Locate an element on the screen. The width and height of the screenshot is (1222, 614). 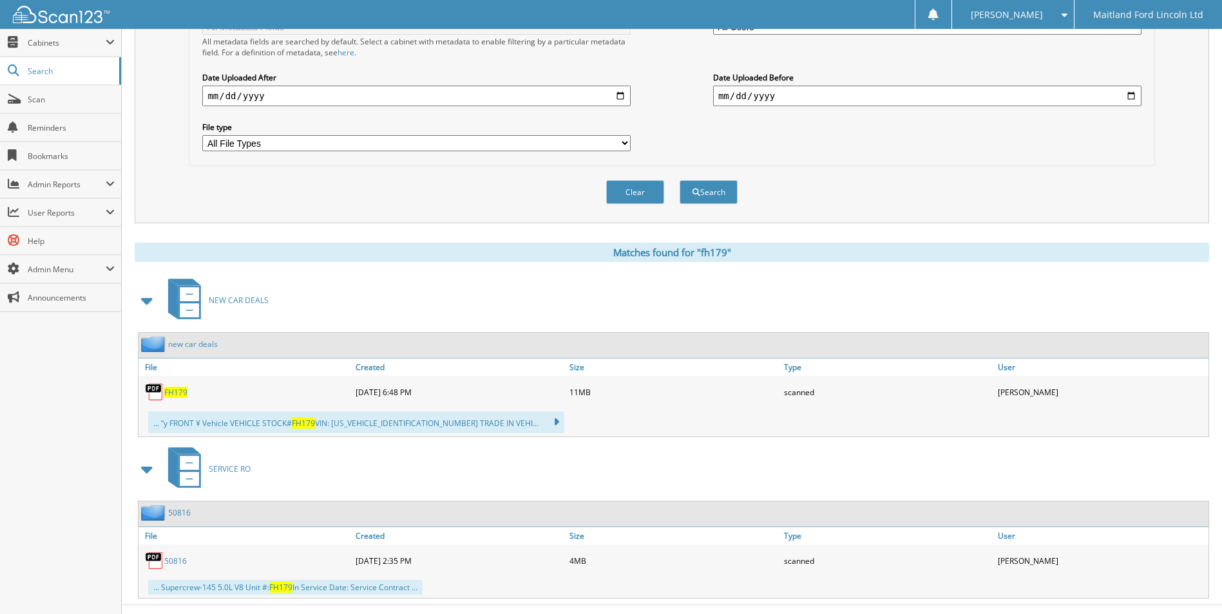
img: scan123-logo-white.svg is located at coordinates (61, 14).